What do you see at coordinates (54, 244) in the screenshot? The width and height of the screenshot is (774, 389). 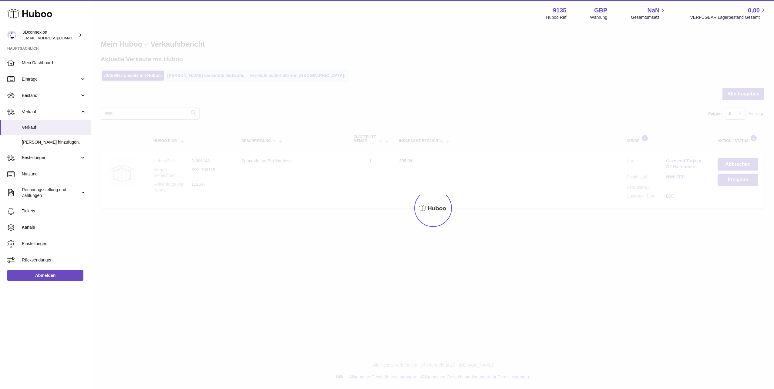 I see `span: Einstellungen` at bounding box center [54, 244].